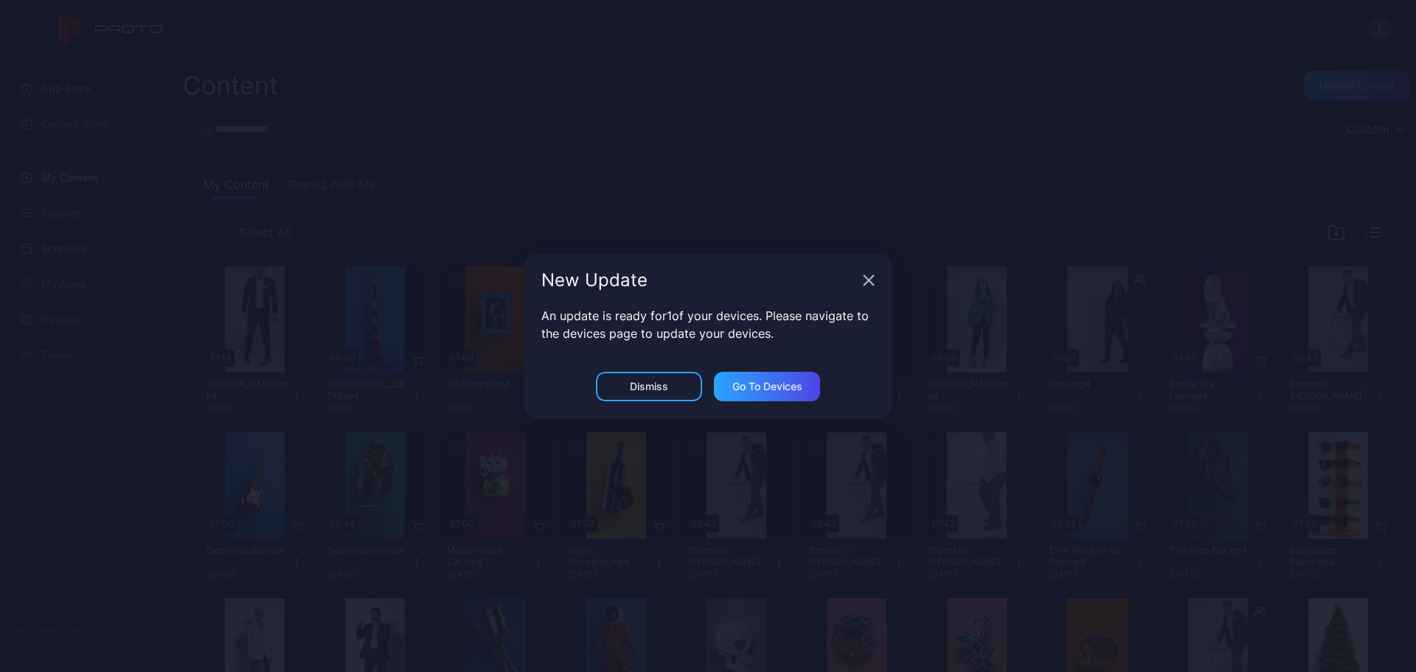 The height and width of the screenshot is (672, 1416). What do you see at coordinates (708, 325) in the screenshot?
I see `p: An update is ready for 1 of your devices. Please navigate to the devices page to update your devi...` at bounding box center [708, 325].